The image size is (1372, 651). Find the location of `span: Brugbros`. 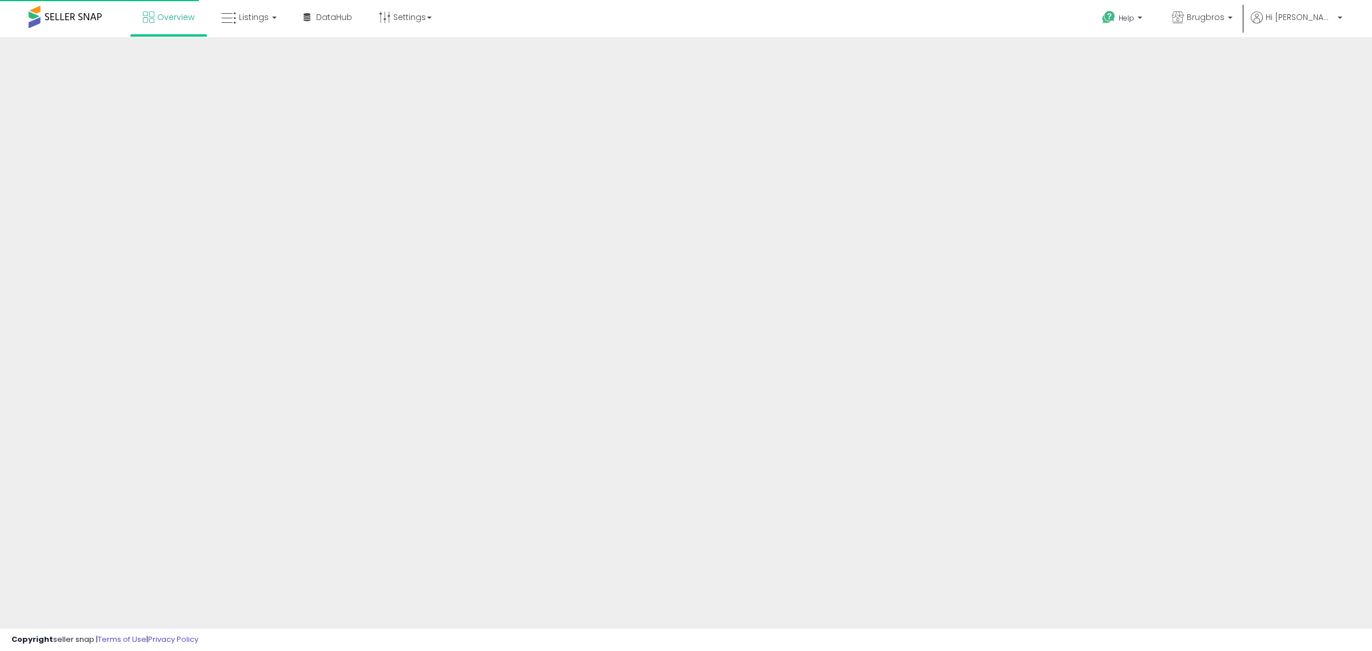

span: Brugbros is located at coordinates (1206, 17).